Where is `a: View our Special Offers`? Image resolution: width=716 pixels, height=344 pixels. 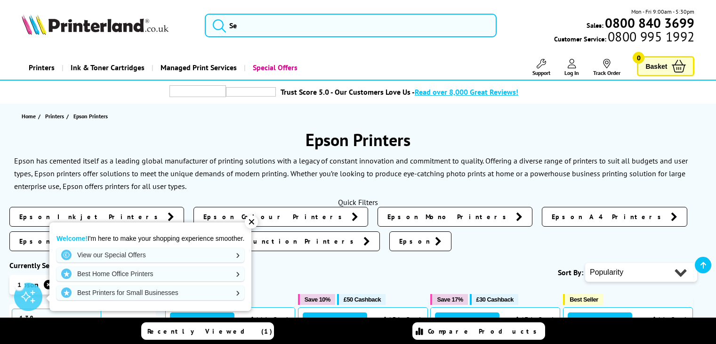 a: View our Special Offers is located at coordinates (150, 255).